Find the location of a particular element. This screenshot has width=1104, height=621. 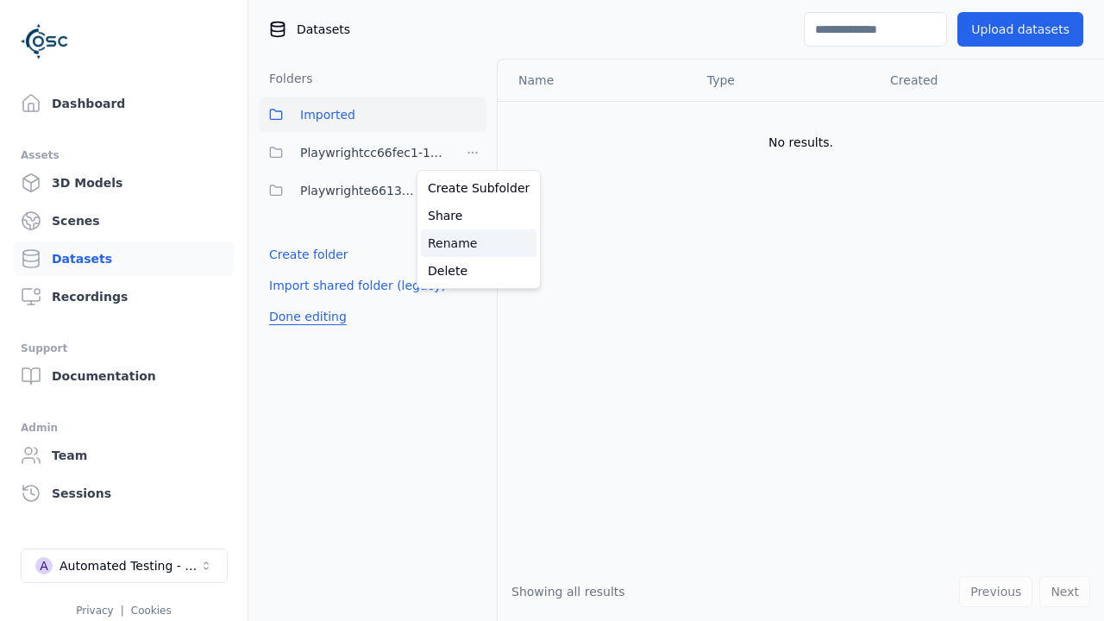

div: Rename is located at coordinates (478, 243).